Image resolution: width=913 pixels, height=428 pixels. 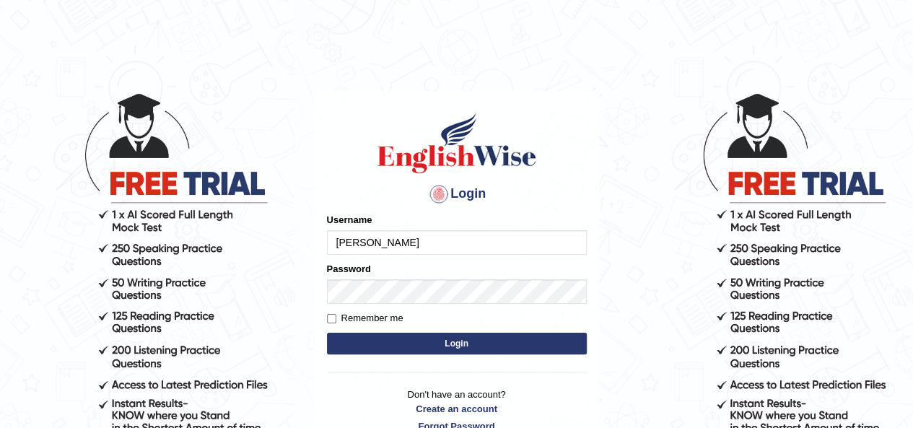 What do you see at coordinates (457, 143) in the screenshot?
I see `img: Logo of English Wise sign in for intelligent practice with AI` at bounding box center [457, 143].